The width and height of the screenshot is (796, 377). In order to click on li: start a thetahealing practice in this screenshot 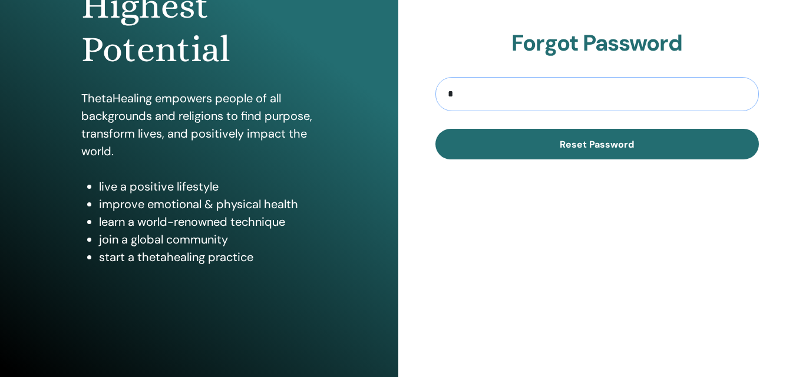, I will do `click(208, 257)`.